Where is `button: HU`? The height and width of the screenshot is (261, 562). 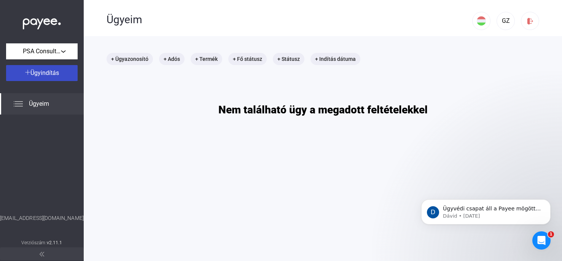 button: HU is located at coordinates (481, 21).